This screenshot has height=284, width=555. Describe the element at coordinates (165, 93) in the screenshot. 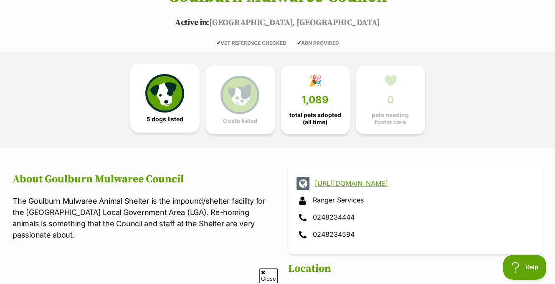

I see `img: petrescue-icon-eee76f85a60ef55c4a1927667547b313a7c0e82042636edf73dce9c88f694885.svg` at that location.